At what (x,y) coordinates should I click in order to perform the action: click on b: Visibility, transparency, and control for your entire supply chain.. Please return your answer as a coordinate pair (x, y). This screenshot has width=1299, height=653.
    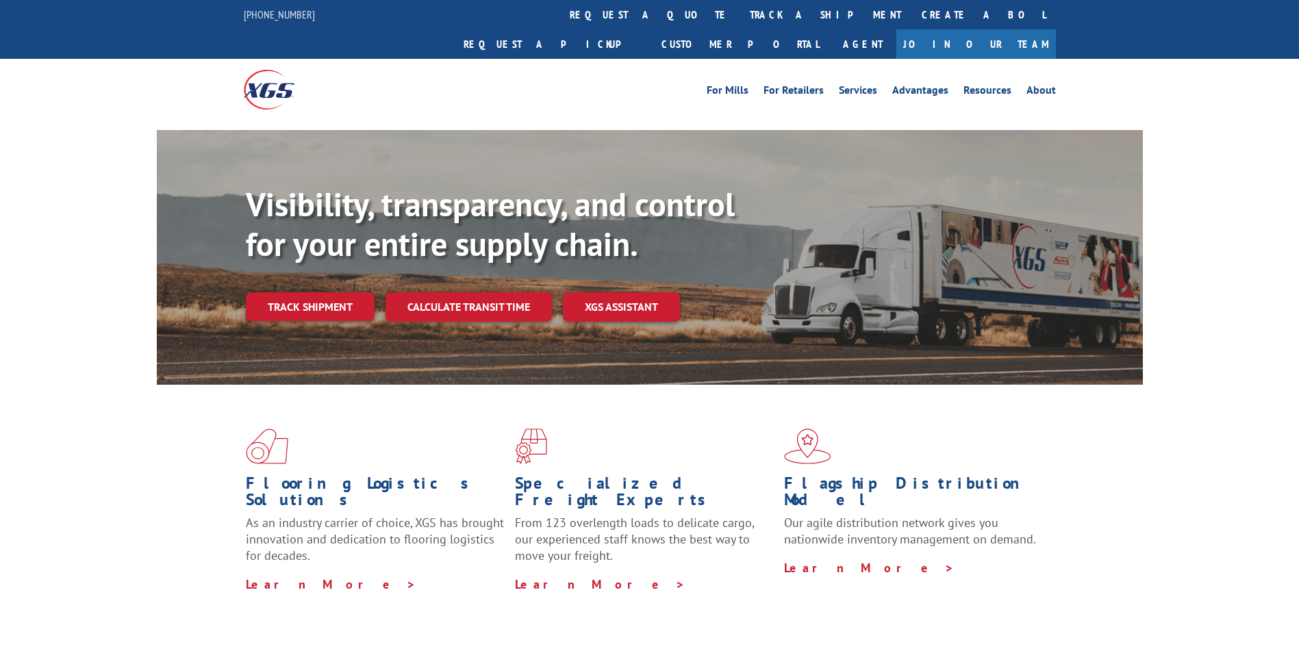
    Looking at the image, I should click on (490, 224).